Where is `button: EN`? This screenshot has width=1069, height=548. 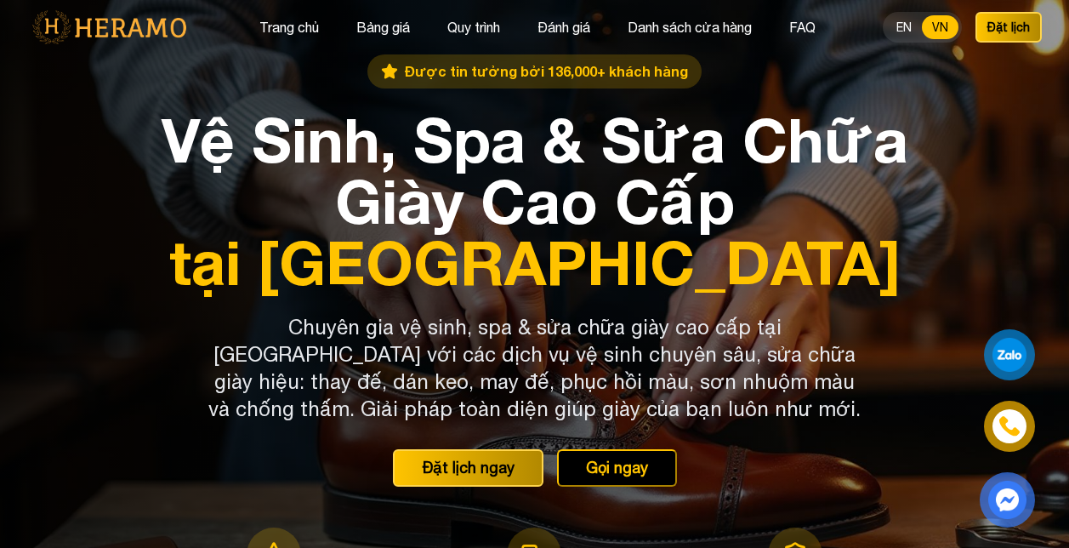 button: EN is located at coordinates (904, 27).